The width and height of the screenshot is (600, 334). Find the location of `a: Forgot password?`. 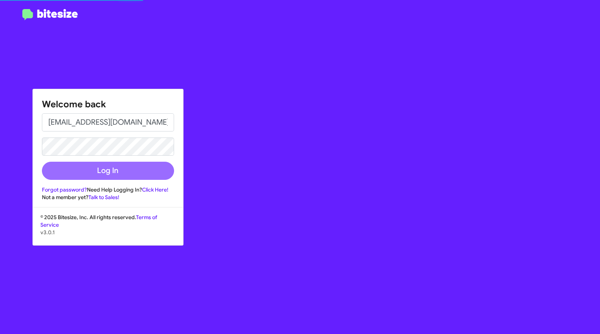

a: Forgot password? is located at coordinates (64, 190).